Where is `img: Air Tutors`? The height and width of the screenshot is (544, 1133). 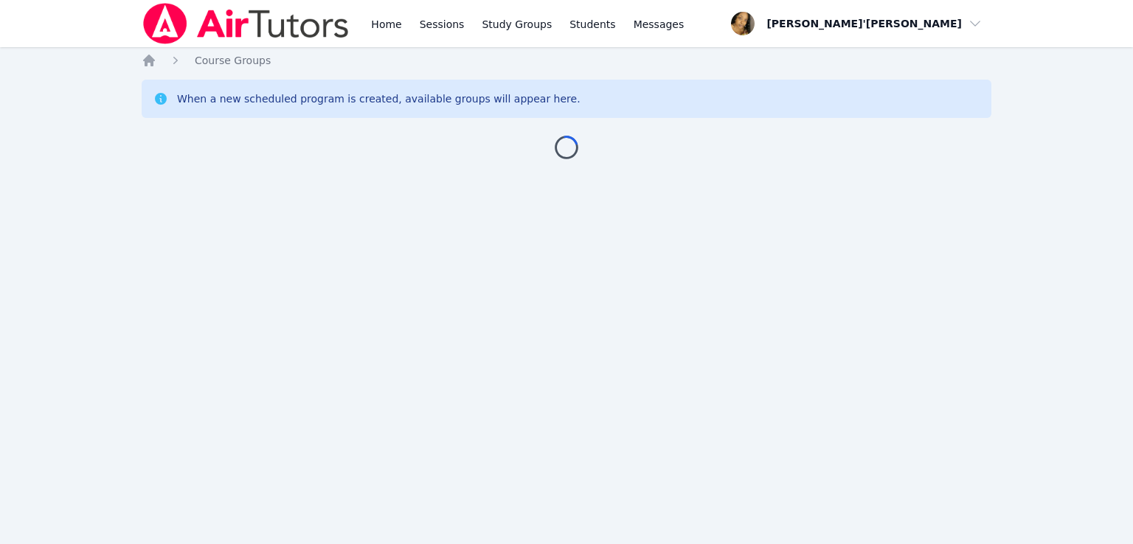 img: Air Tutors is located at coordinates (246, 24).